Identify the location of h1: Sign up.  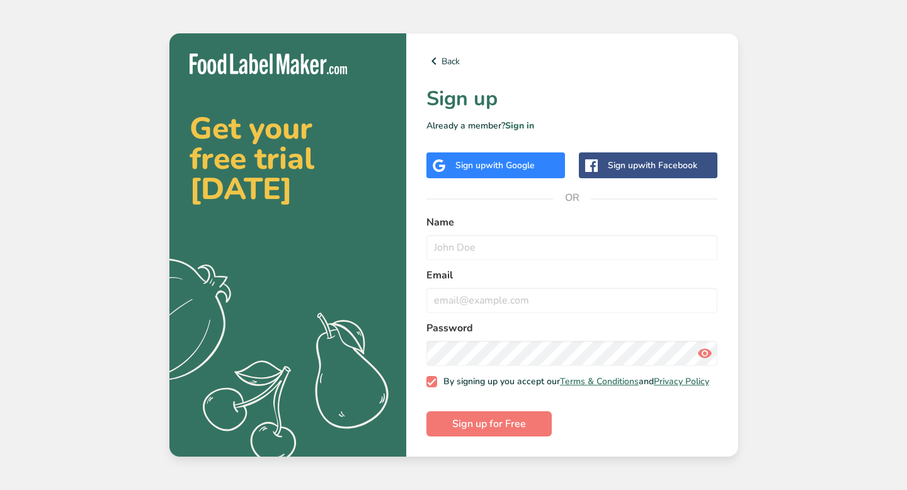
(572, 99).